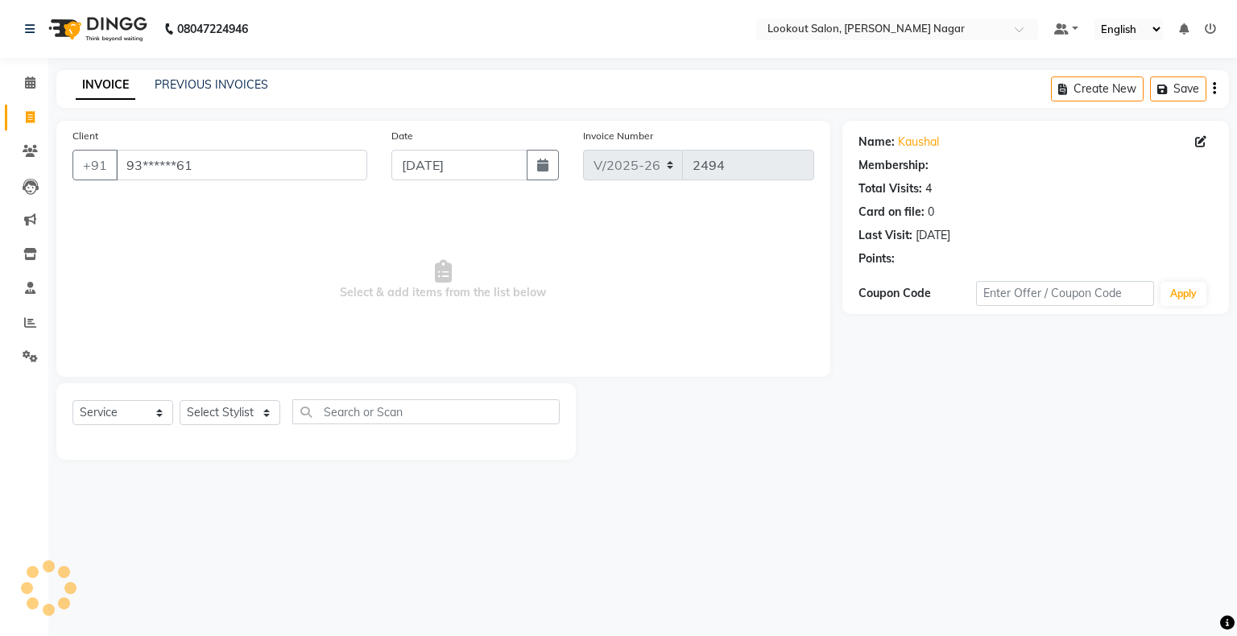 The image size is (1237, 636). What do you see at coordinates (885, 235) in the screenshot?
I see `div: Last Visit:` at bounding box center [885, 235].